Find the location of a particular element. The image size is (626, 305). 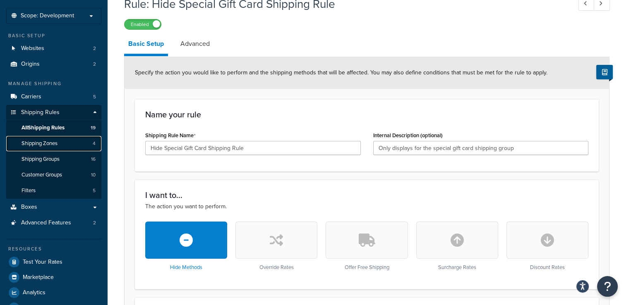

span: 16 is located at coordinates (93, 159).